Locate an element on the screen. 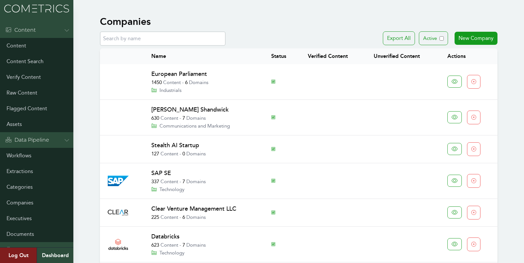 This screenshot has width=524, height=263. span: 127 is located at coordinates (155, 154).